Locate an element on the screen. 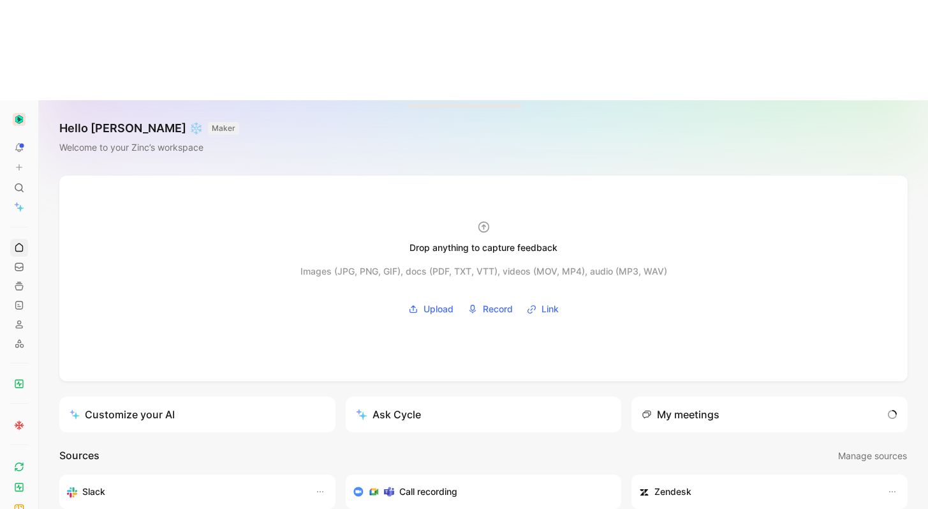  button: MAKER is located at coordinates (223, 128).